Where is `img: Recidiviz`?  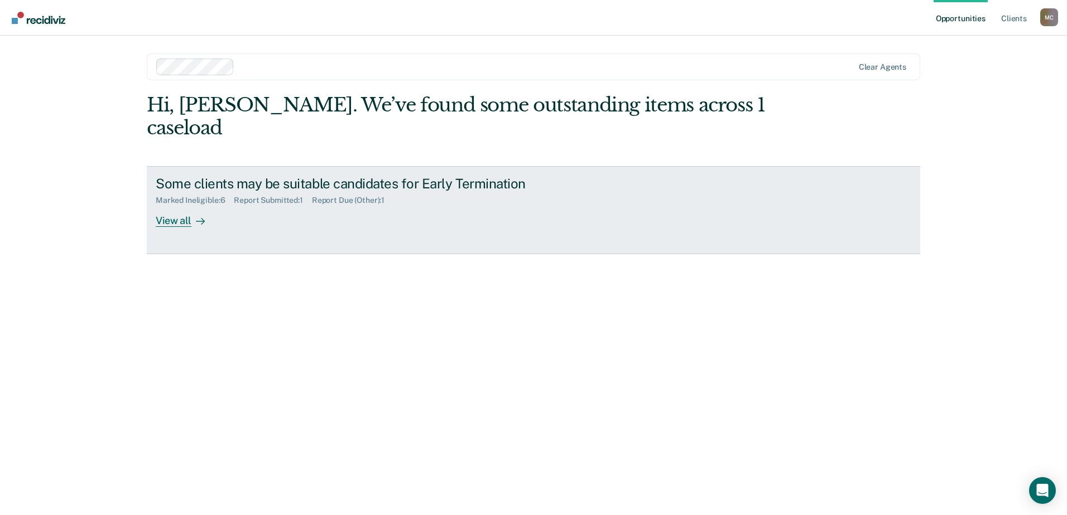
img: Recidiviz is located at coordinates (38, 18).